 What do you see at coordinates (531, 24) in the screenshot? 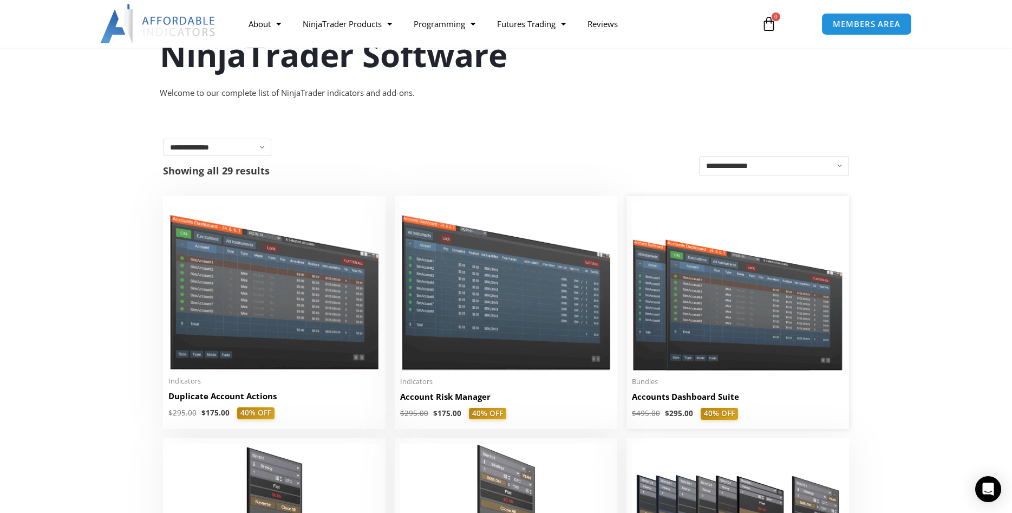
I see `a: Futures Trading` at bounding box center [531, 24].